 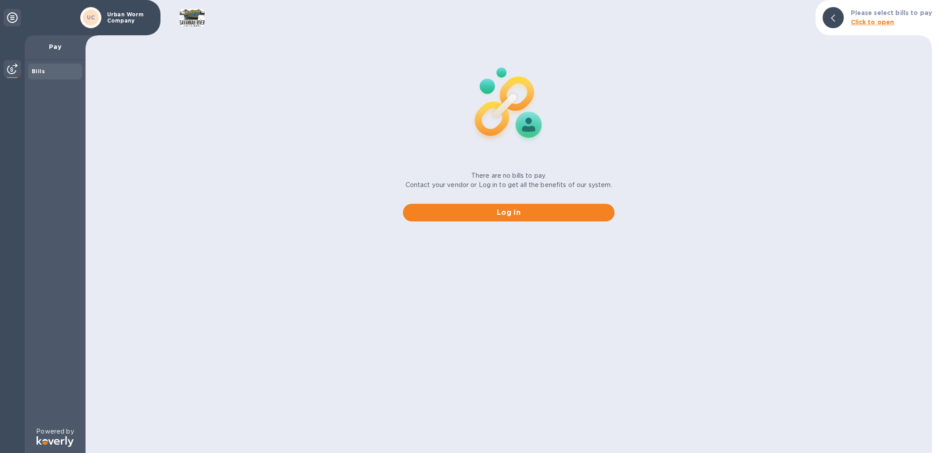 What do you see at coordinates (891, 13) in the screenshot?
I see `b: Please select bills to pay` at bounding box center [891, 13].